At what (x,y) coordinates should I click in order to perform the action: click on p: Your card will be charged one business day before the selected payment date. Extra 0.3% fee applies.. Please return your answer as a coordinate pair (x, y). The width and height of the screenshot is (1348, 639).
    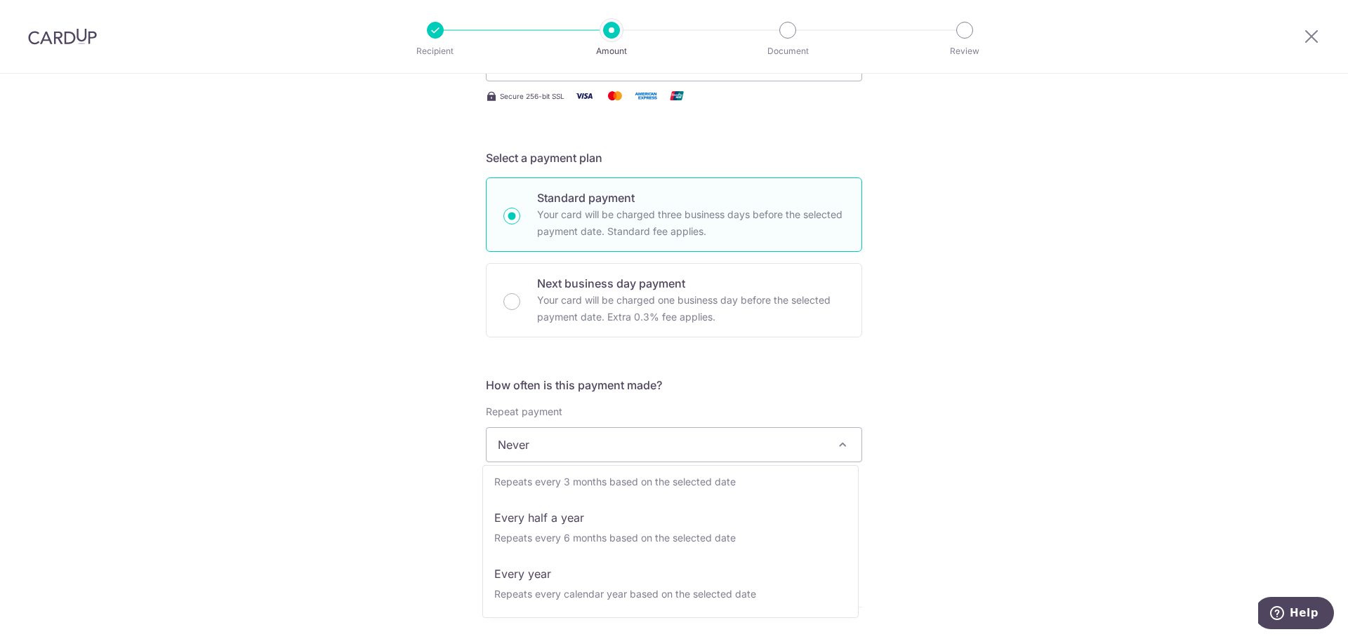
    Looking at the image, I should click on (691, 309).